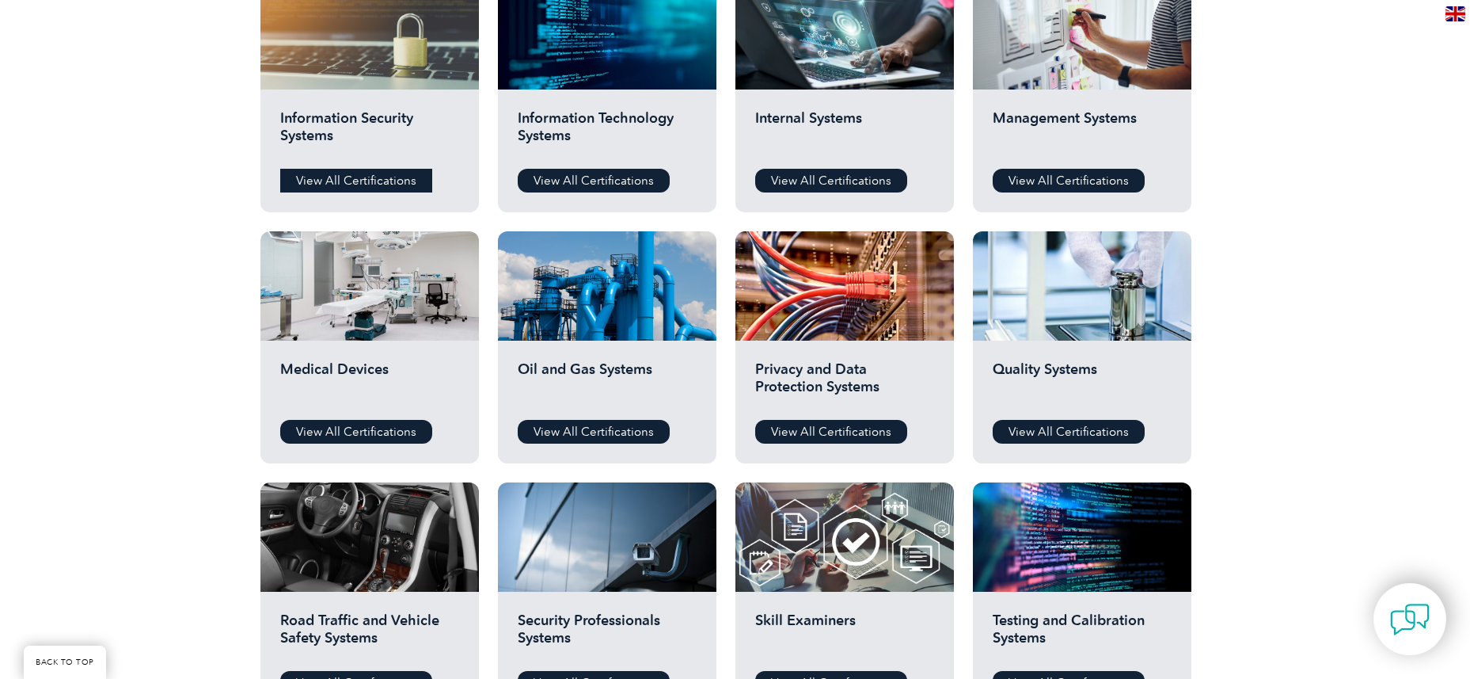 The image size is (1470, 679). What do you see at coordinates (1410, 619) in the screenshot?
I see `img: contact-chat.png` at bounding box center [1410, 619].